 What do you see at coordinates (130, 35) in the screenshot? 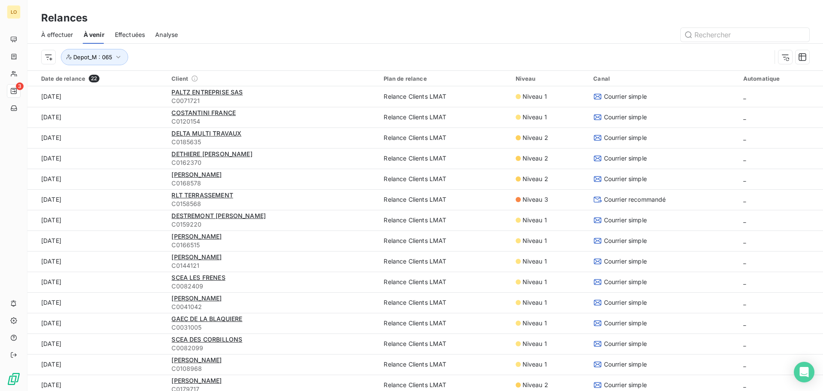
I see `span: Effectuées` at bounding box center [130, 35].